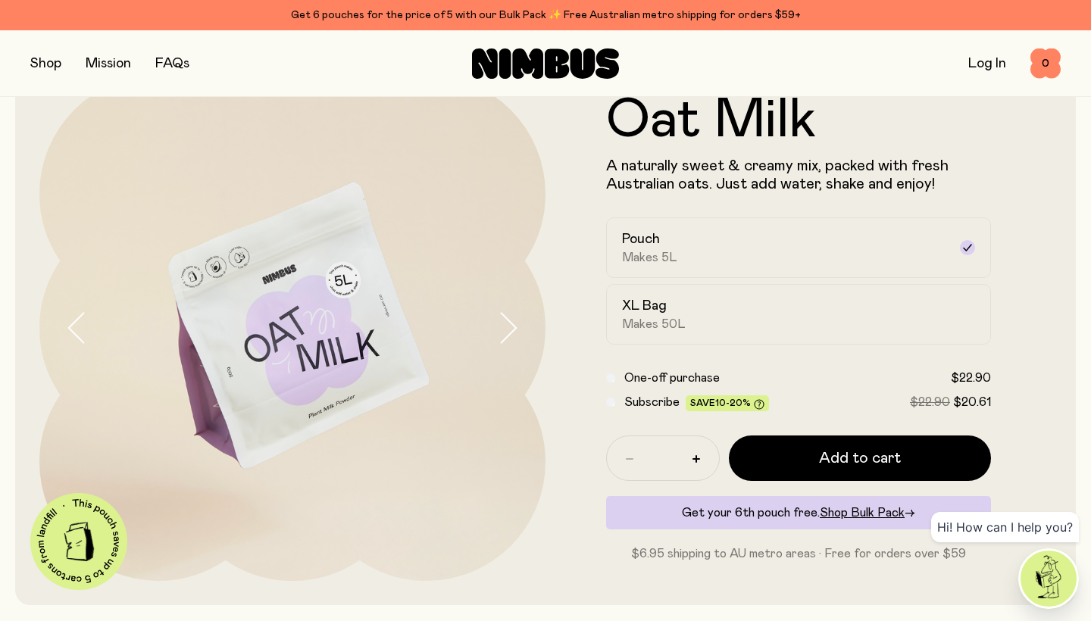 The width and height of the screenshot is (1091, 621). What do you see at coordinates (1049, 579) in the screenshot?
I see `img: agent` at bounding box center [1049, 579].